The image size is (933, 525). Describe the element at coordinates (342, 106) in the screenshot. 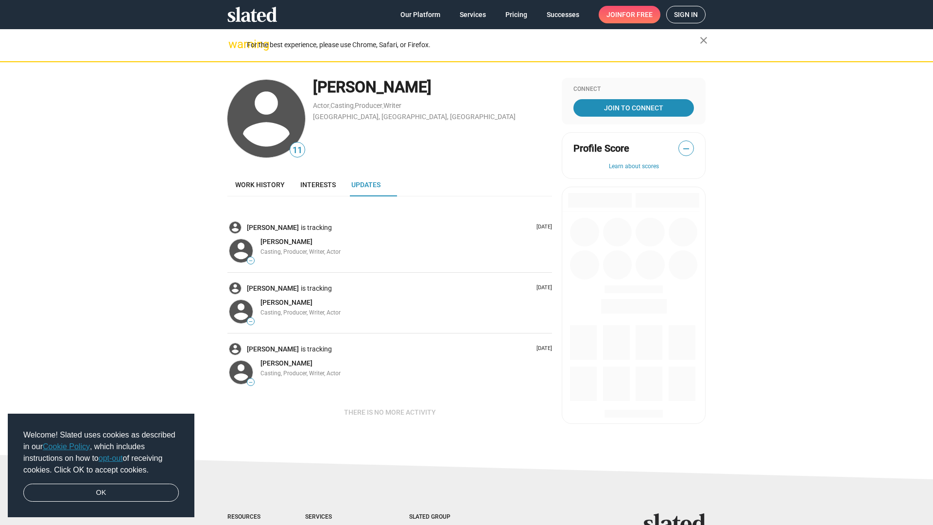

I see `a: Casting` at that location.